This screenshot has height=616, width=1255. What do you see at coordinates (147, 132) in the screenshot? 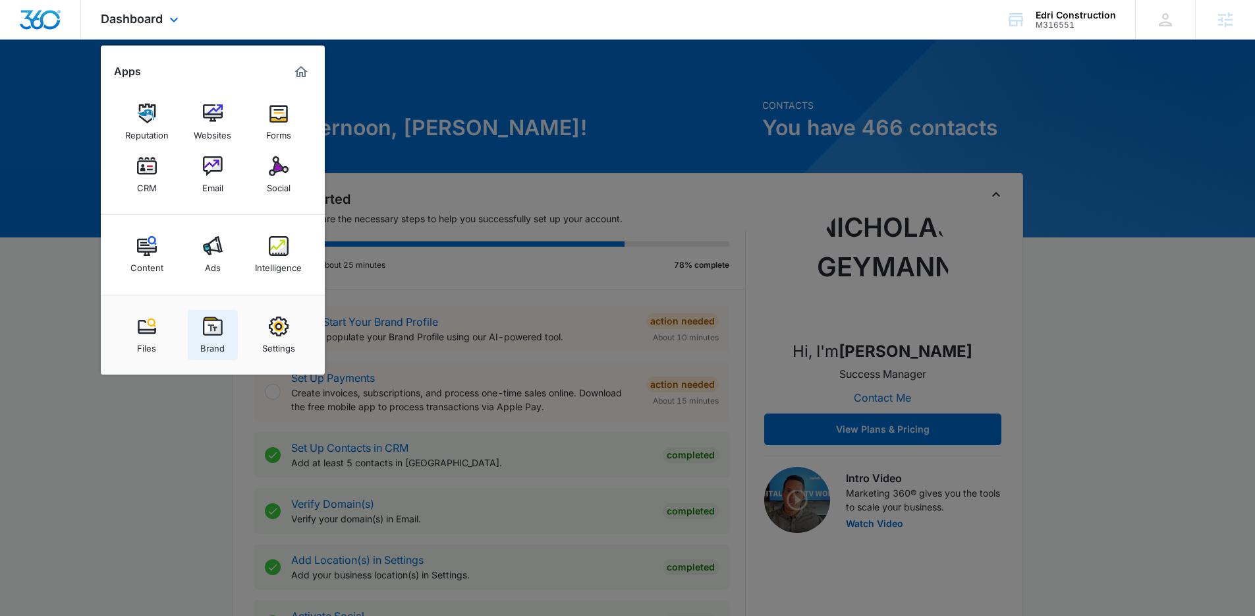
I see `div: Reputation` at bounding box center [147, 132].